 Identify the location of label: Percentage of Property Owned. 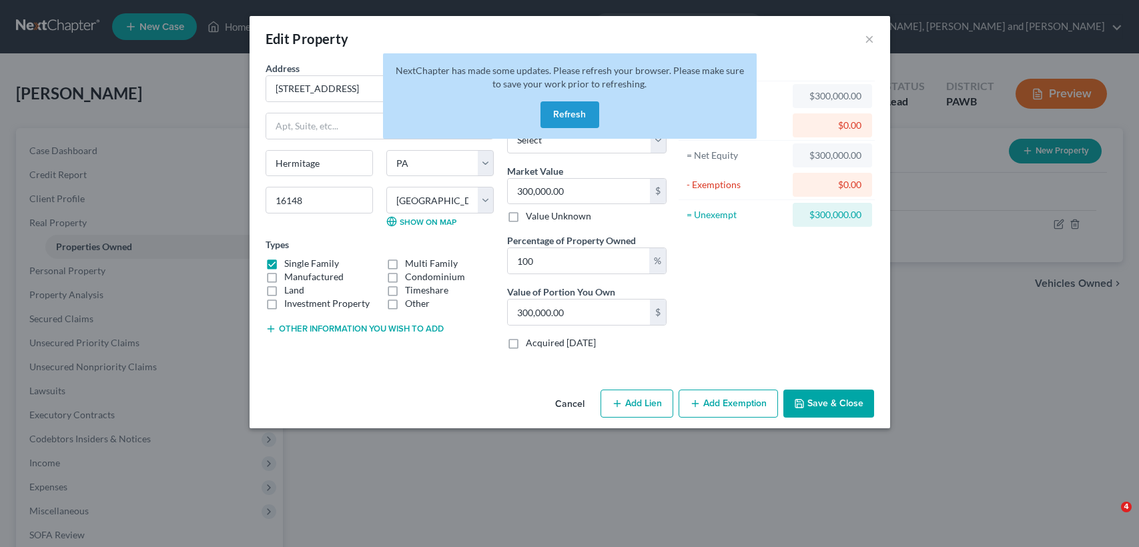
(571, 240).